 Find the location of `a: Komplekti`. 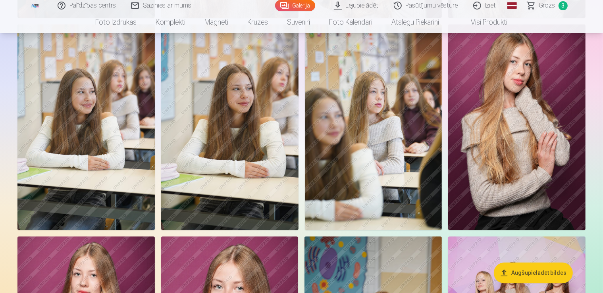

a: Komplekti is located at coordinates (171, 22).